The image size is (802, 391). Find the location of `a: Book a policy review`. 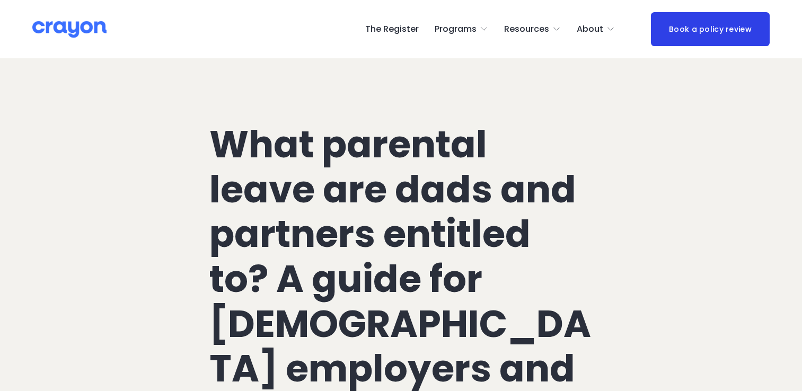

a: Book a policy review is located at coordinates (711, 29).